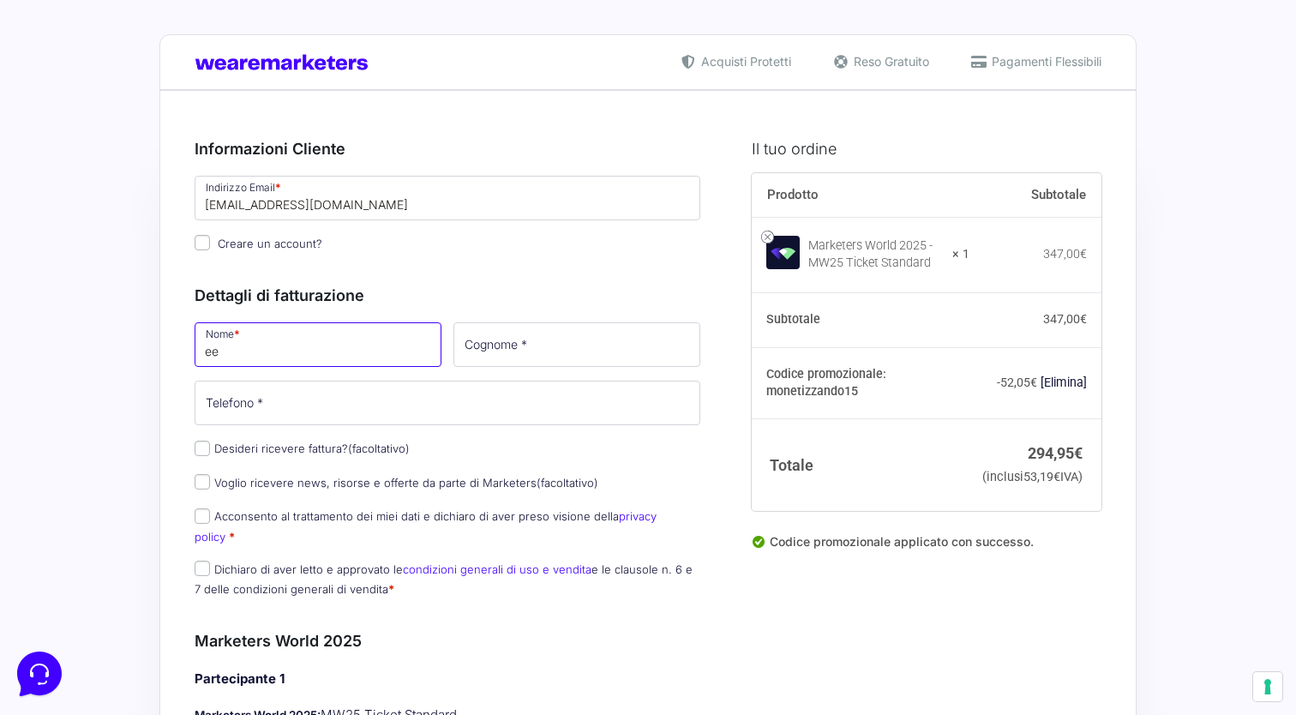 This screenshot has width=1296, height=715. I want to click on span: Pagamenti Flessibili, so click(1044, 61).